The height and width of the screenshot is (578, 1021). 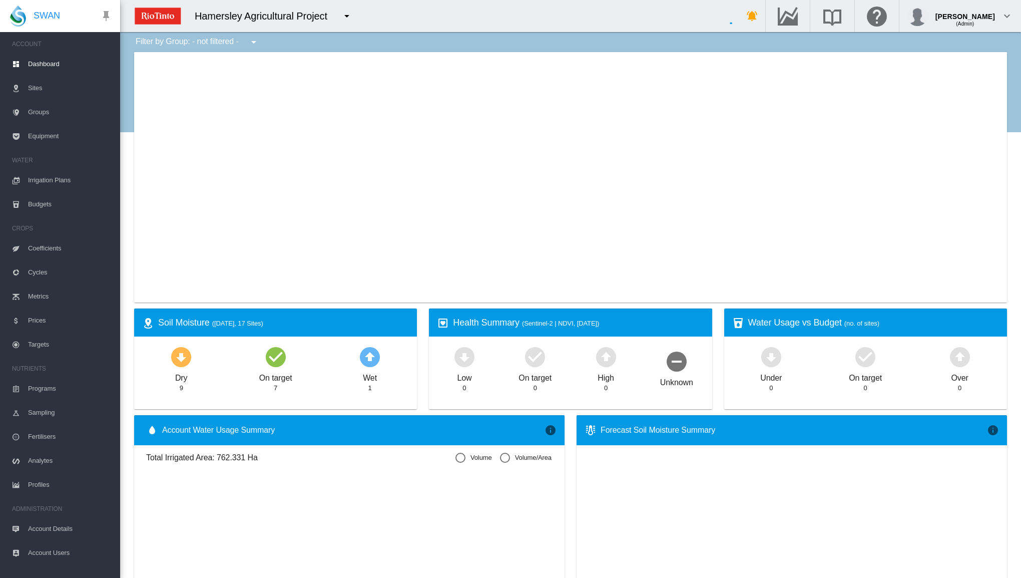 I want to click on div: Over, so click(x=959, y=376).